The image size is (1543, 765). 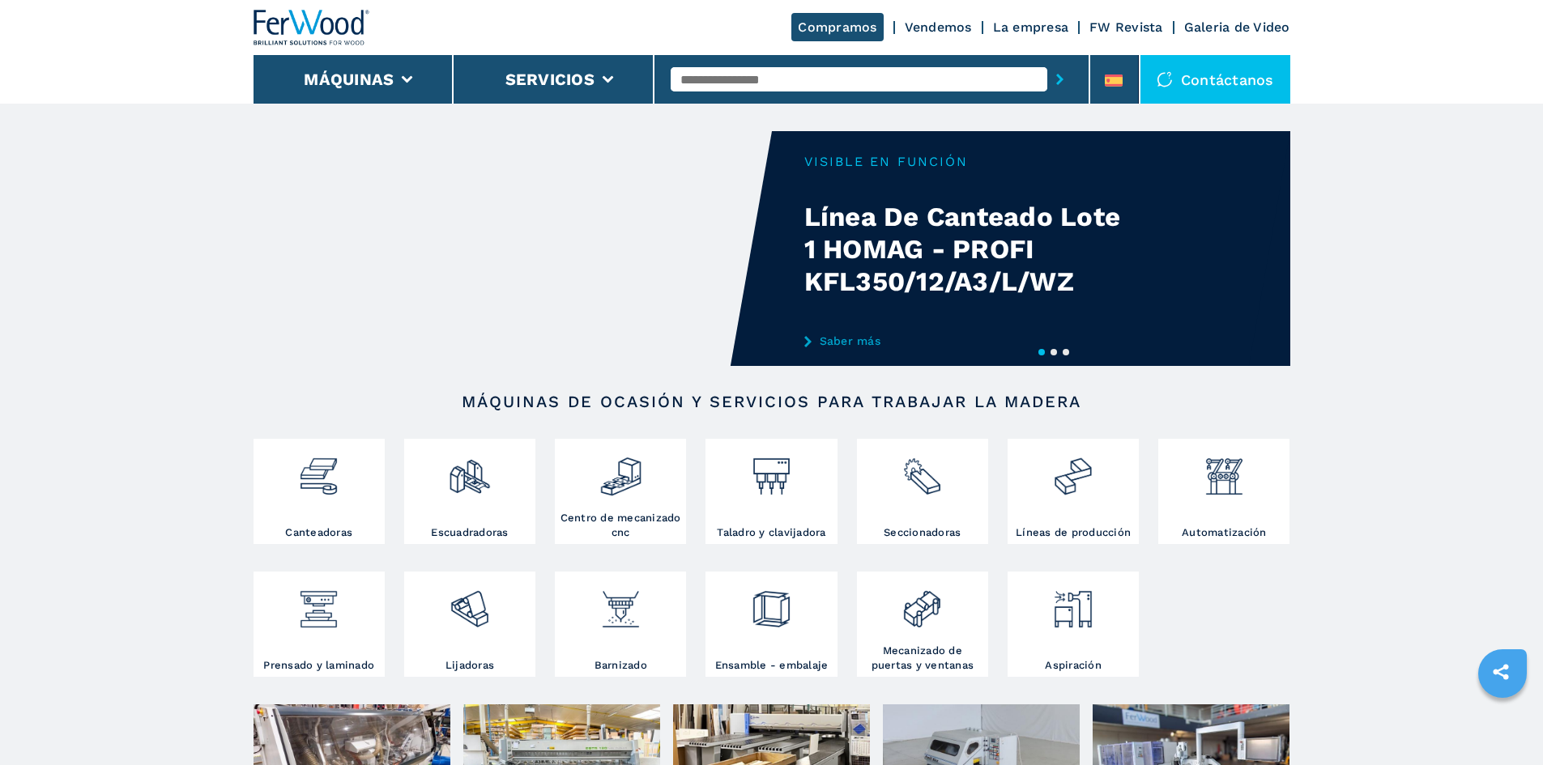 I want to click on img: centro_di_lavoro_cnc_2.png, so click(x=620, y=470).